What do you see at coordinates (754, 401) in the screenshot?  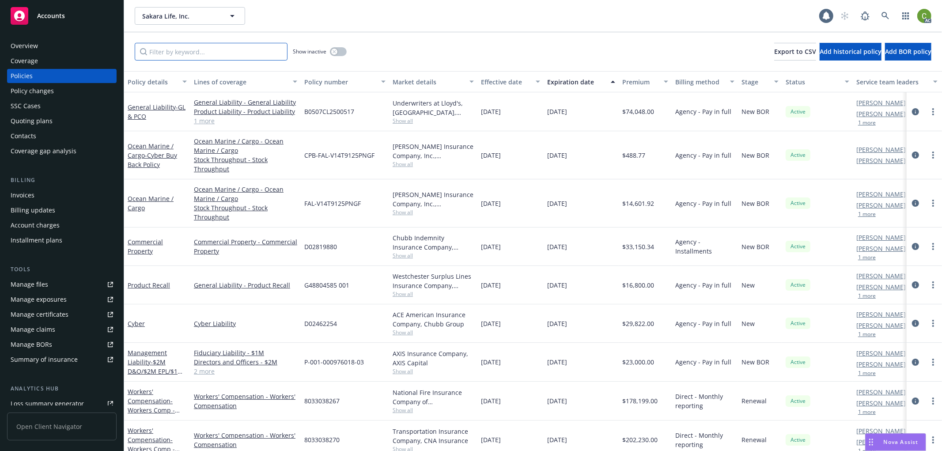 I see `span: Renewal` at bounding box center [754, 401].